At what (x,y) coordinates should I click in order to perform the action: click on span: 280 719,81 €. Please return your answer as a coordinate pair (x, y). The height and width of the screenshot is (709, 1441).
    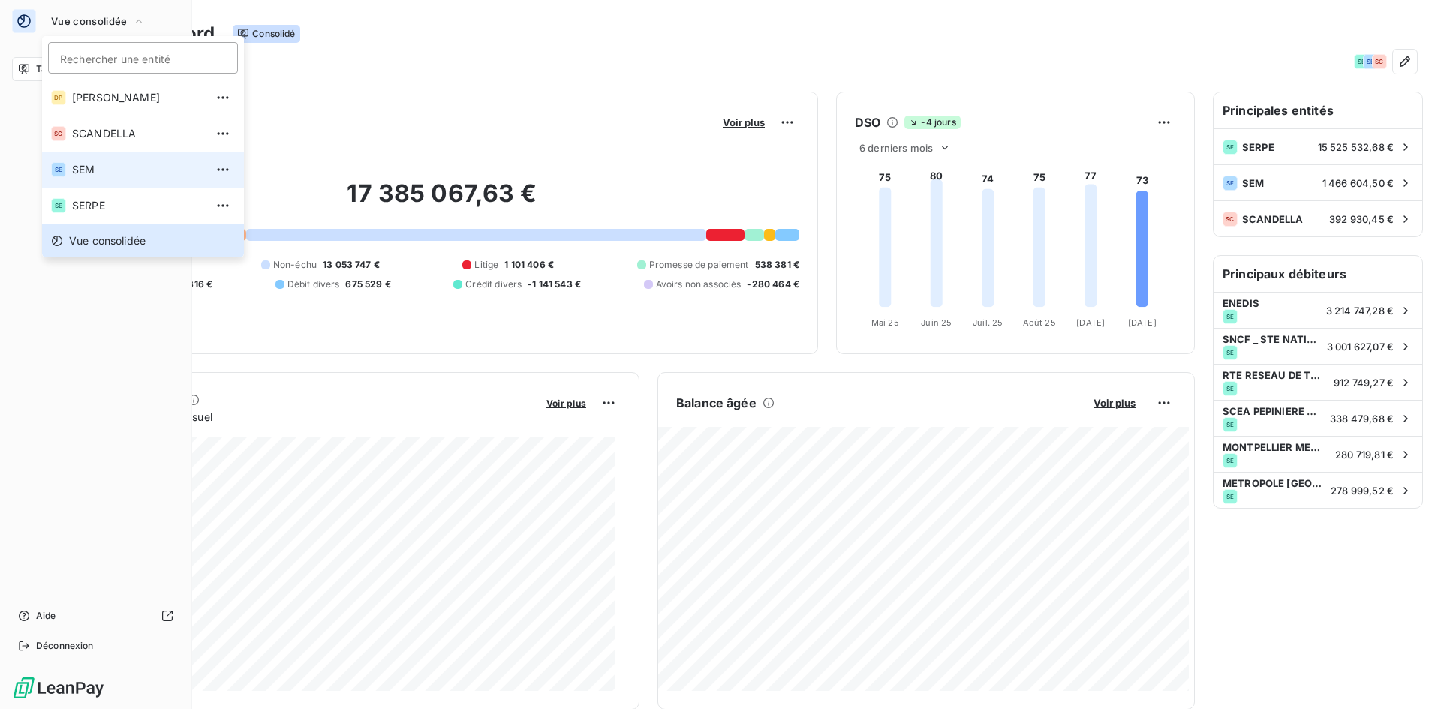
    Looking at the image, I should click on (1365, 455).